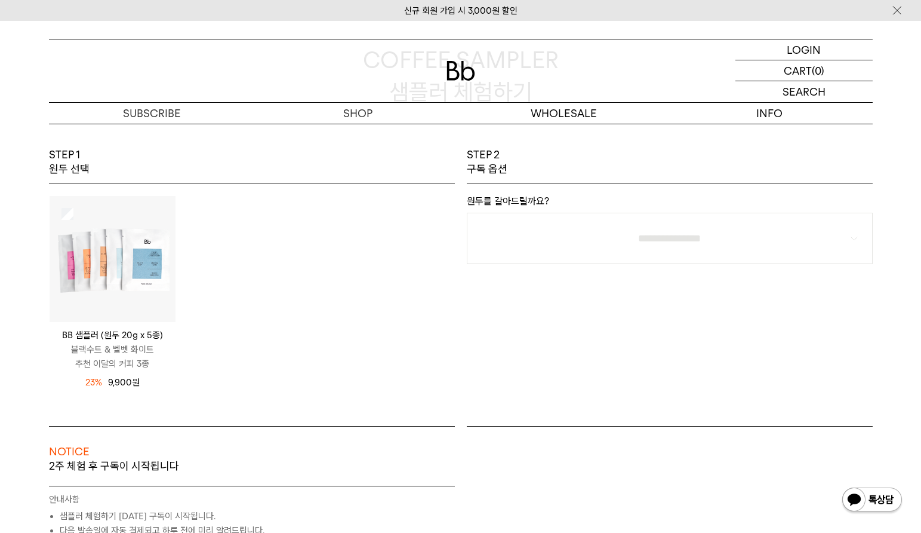 This screenshot has height=533, width=921. Describe the element at coordinates (358, 113) in the screenshot. I see `p: SHOP` at that location.